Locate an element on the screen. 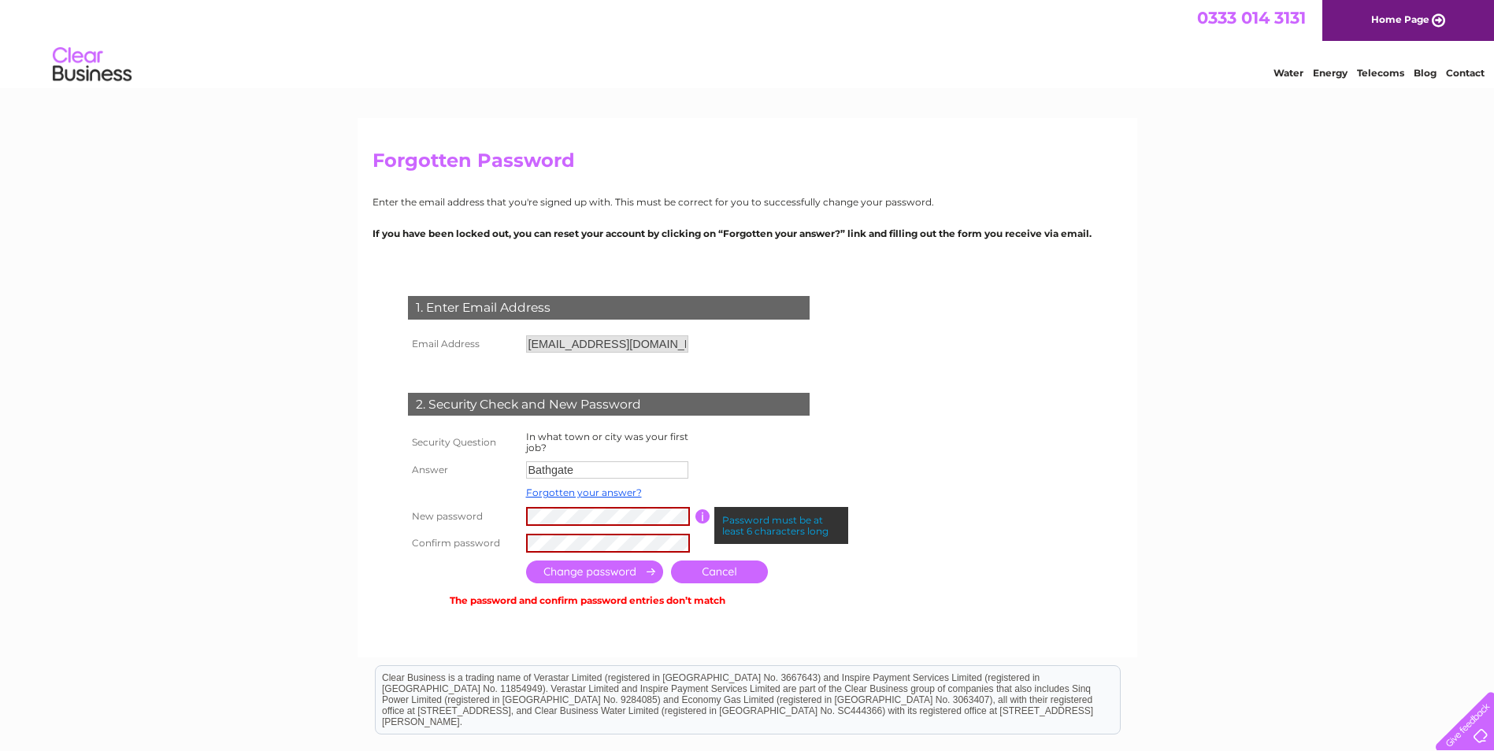 This screenshot has width=1494, height=751. a: Contact is located at coordinates (1465, 72).